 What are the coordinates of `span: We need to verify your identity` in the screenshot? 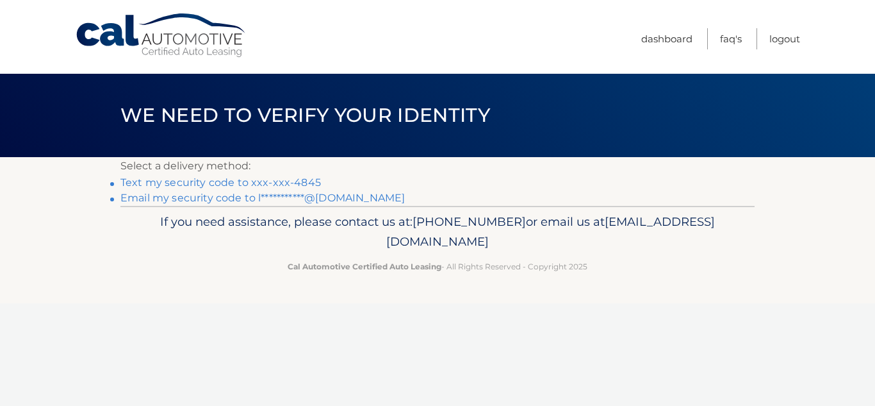 It's located at (305, 115).